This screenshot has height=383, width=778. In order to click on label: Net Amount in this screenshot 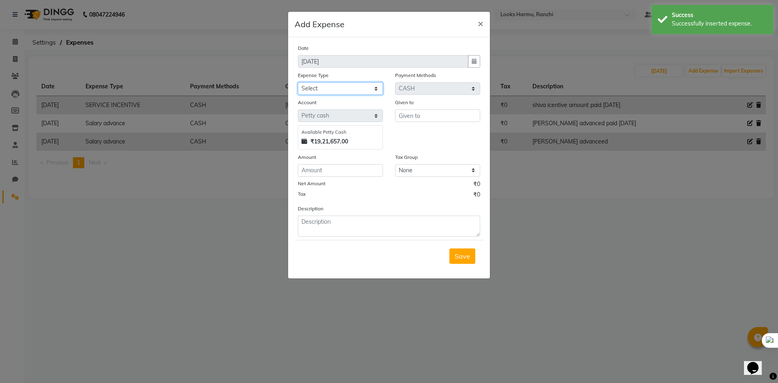, I will do `click(311, 183)`.